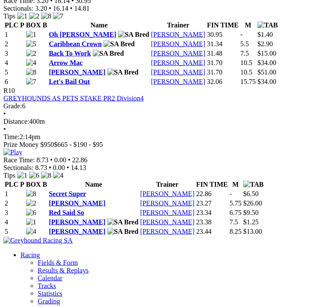  What do you see at coordinates (15, 82) in the screenshot?
I see `td: 6` at bounding box center [15, 82].